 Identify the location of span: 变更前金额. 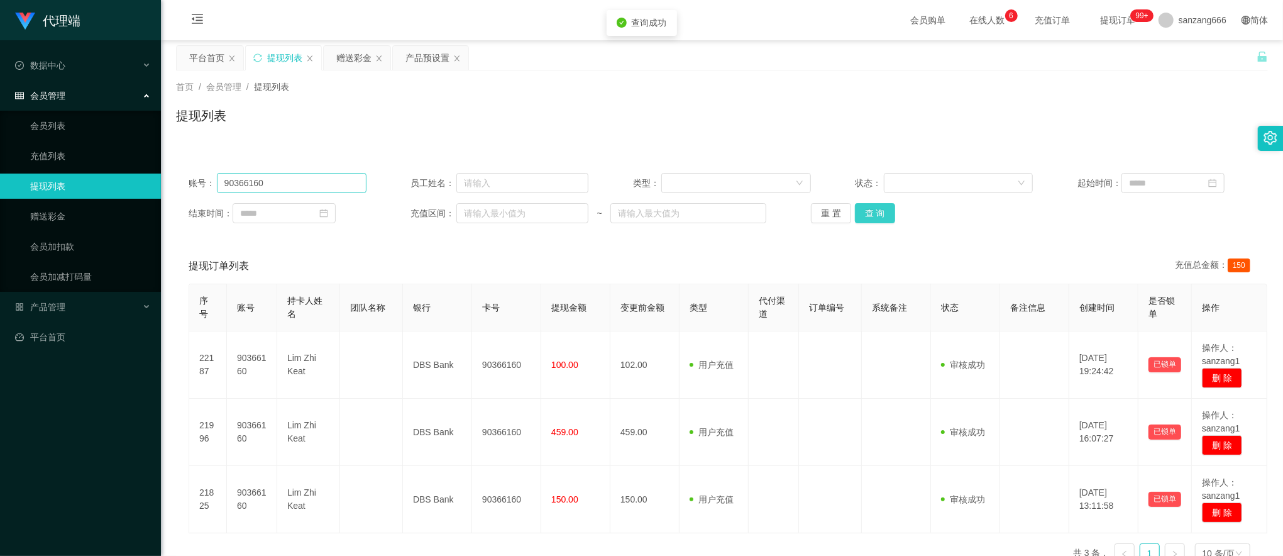
(642, 307).